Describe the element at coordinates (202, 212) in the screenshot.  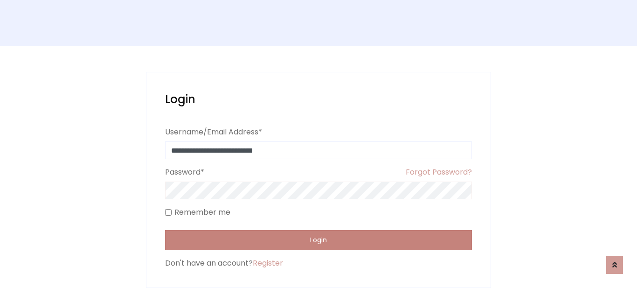
I see `label: Remember me` at that location.